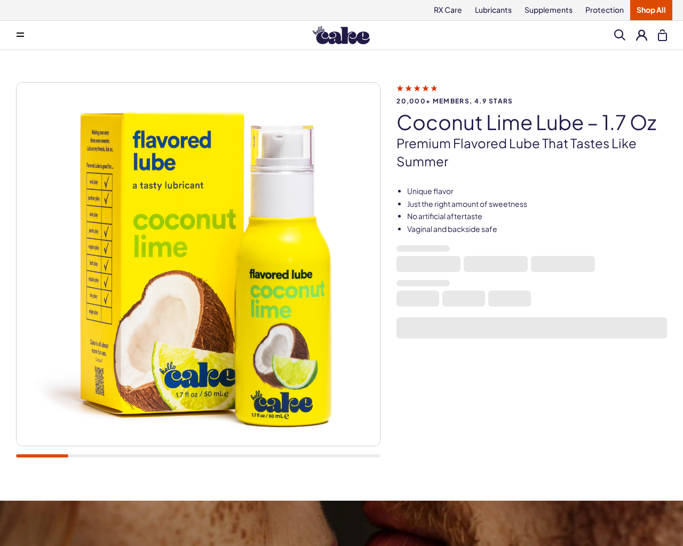 This screenshot has width=683, height=546. Describe the element at coordinates (537, 229) in the screenshot. I see `li: Vaginal and backside safe` at that location.